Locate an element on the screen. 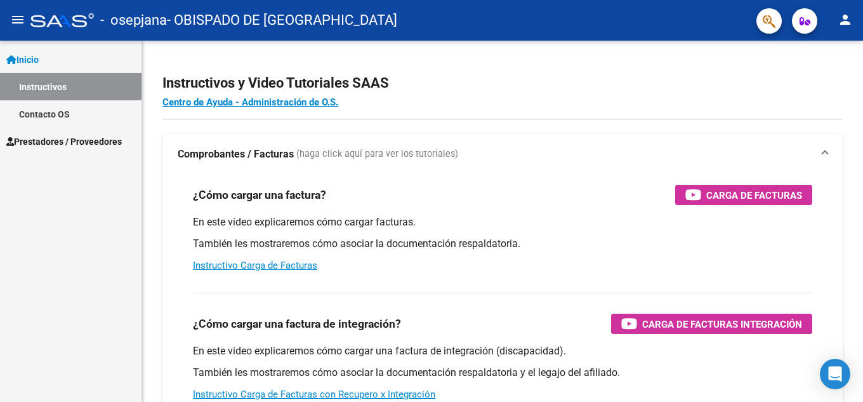 This screenshot has height=402, width=863. h3: ¿Cómo cargar una factura? is located at coordinates (260, 195).